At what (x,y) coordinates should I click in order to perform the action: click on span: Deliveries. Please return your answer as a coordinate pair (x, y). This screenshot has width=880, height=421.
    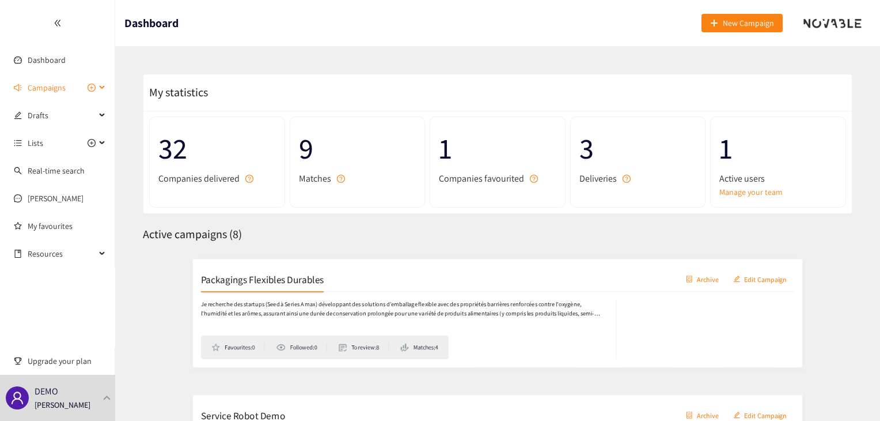
    Looking at the image, I should click on (598, 178).